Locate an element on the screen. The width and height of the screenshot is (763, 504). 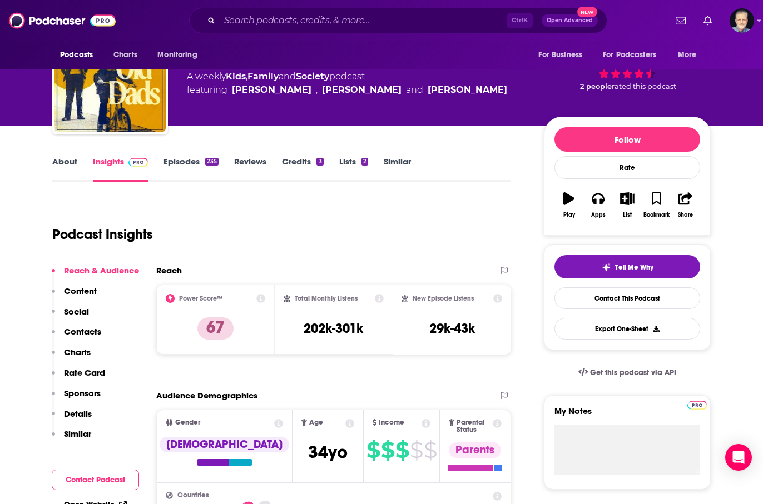
span: Countries is located at coordinates (193, 495).